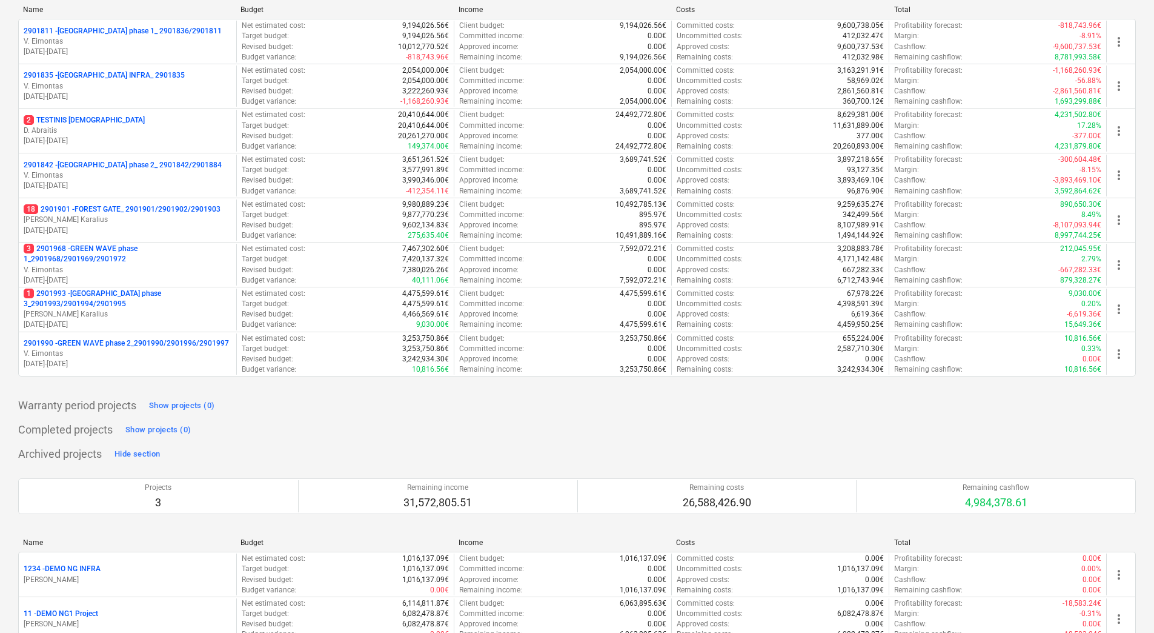 This screenshot has height=633, width=1154. Describe the element at coordinates (28, 248) in the screenshot. I see `span: 3` at that location.